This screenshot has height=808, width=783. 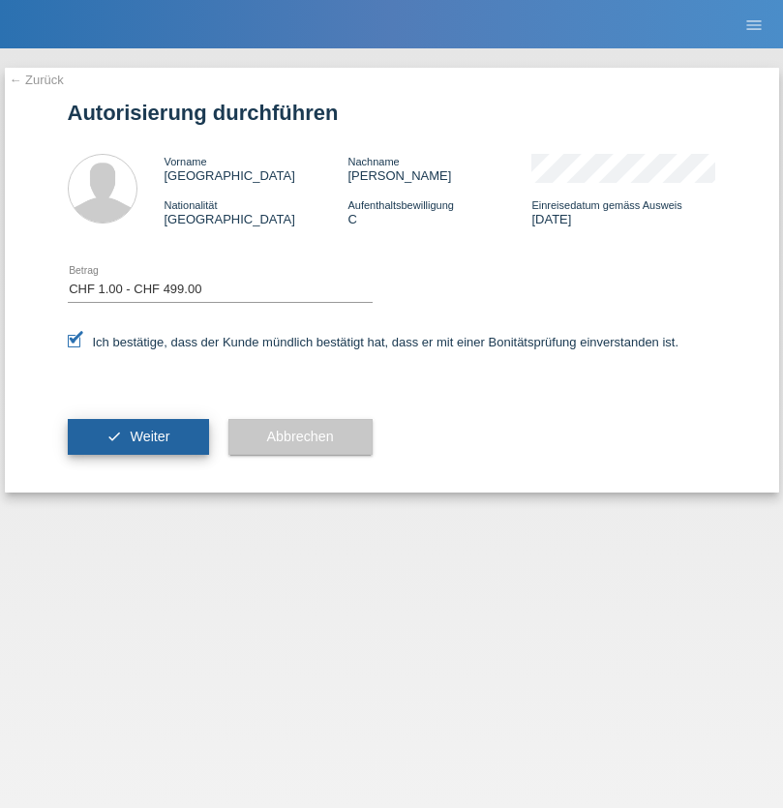 I want to click on span: Vorname, so click(x=186, y=162).